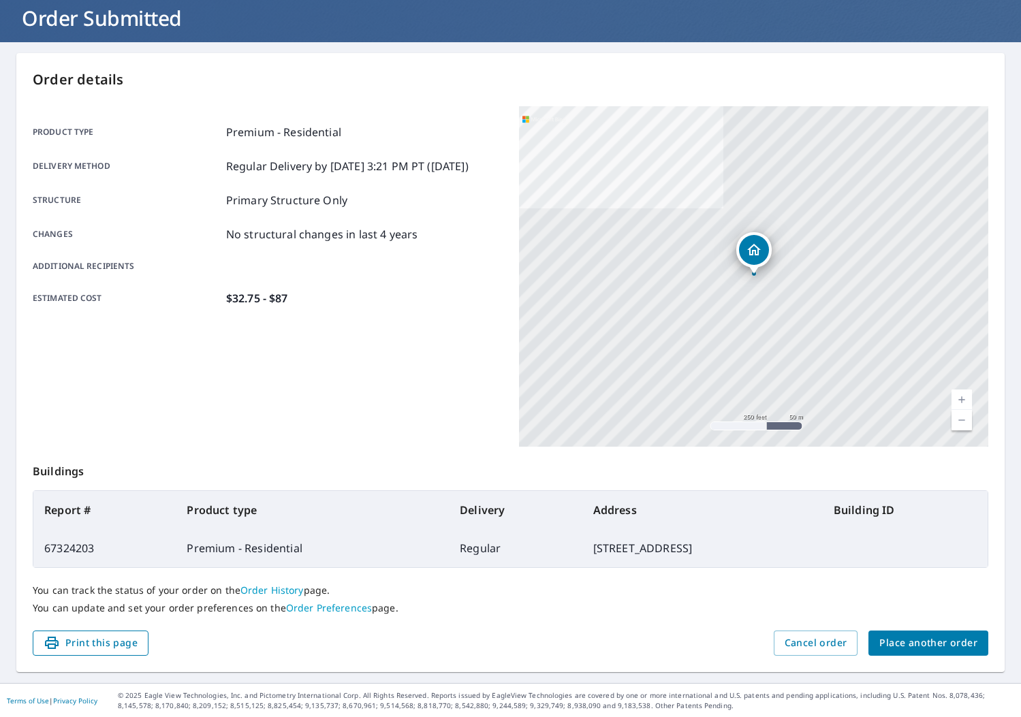 The width and height of the screenshot is (1021, 717). I want to click on span: Print this page, so click(91, 643).